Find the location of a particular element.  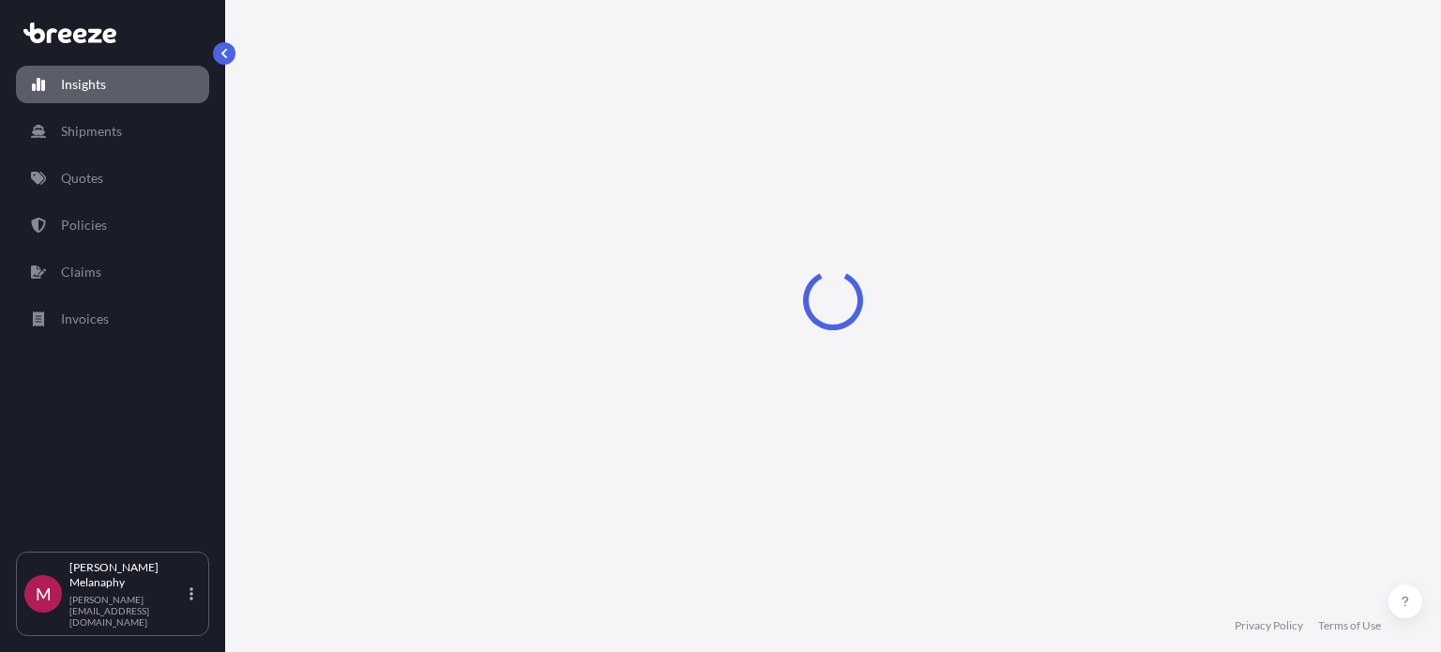

a: Policies is located at coordinates (113, 225).